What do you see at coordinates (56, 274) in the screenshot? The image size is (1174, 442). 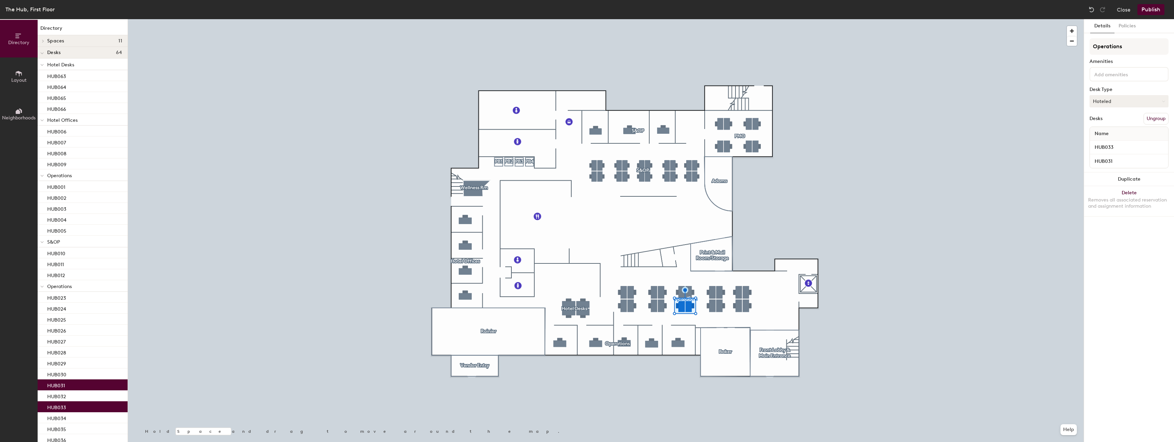 I see `p: HUB012` at bounding box center [56, 274].